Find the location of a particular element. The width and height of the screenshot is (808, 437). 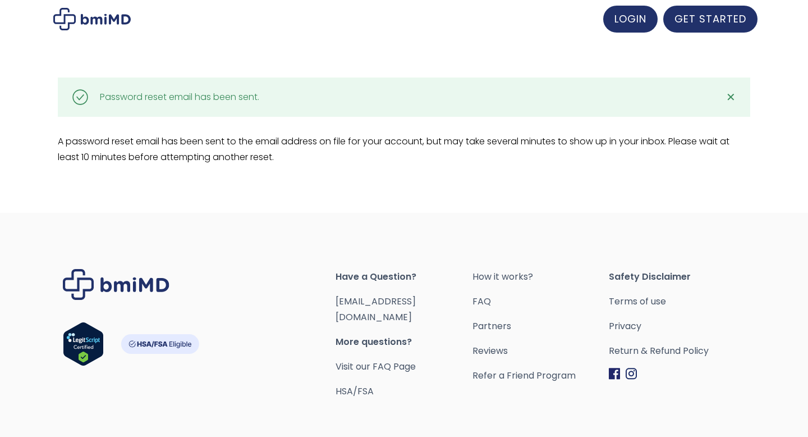

div: My account is located at coordinates (92, 19).